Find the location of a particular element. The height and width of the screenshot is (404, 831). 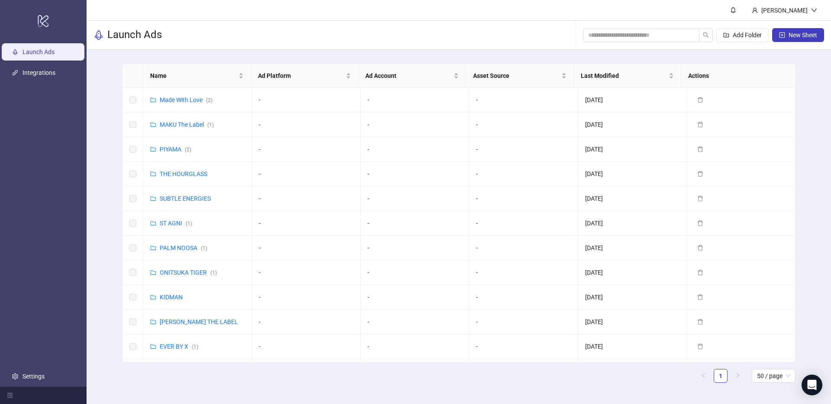

a: Made With Love(2) is located at coordinates (186, 100).